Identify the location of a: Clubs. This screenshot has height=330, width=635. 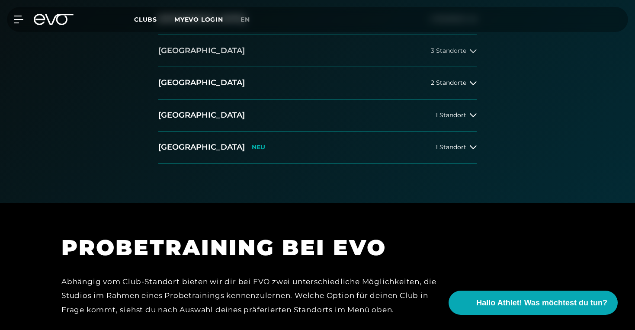
(154, 19).